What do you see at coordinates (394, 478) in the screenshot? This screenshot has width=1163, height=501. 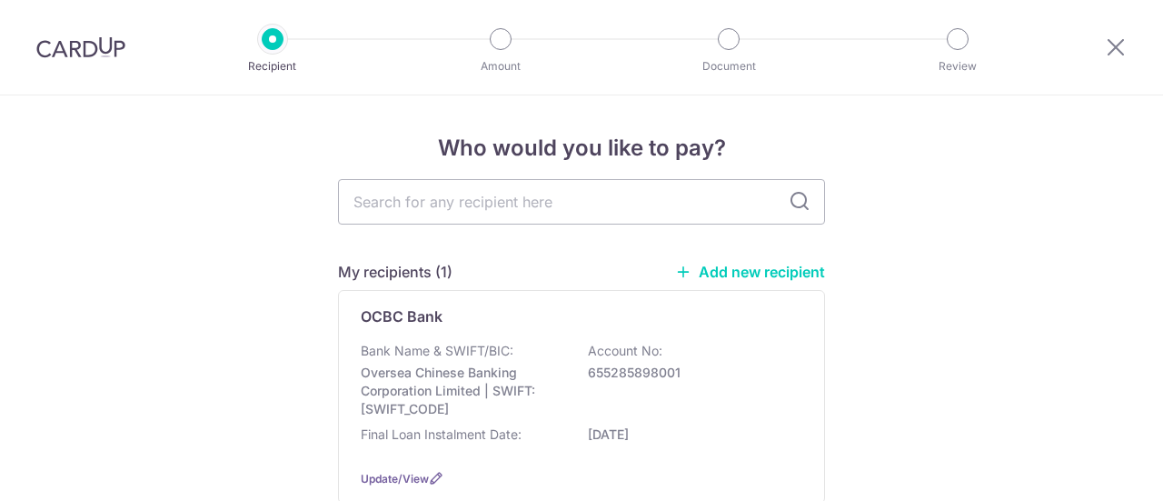 I see `span: Update/View` at bounding box center [394, 478].